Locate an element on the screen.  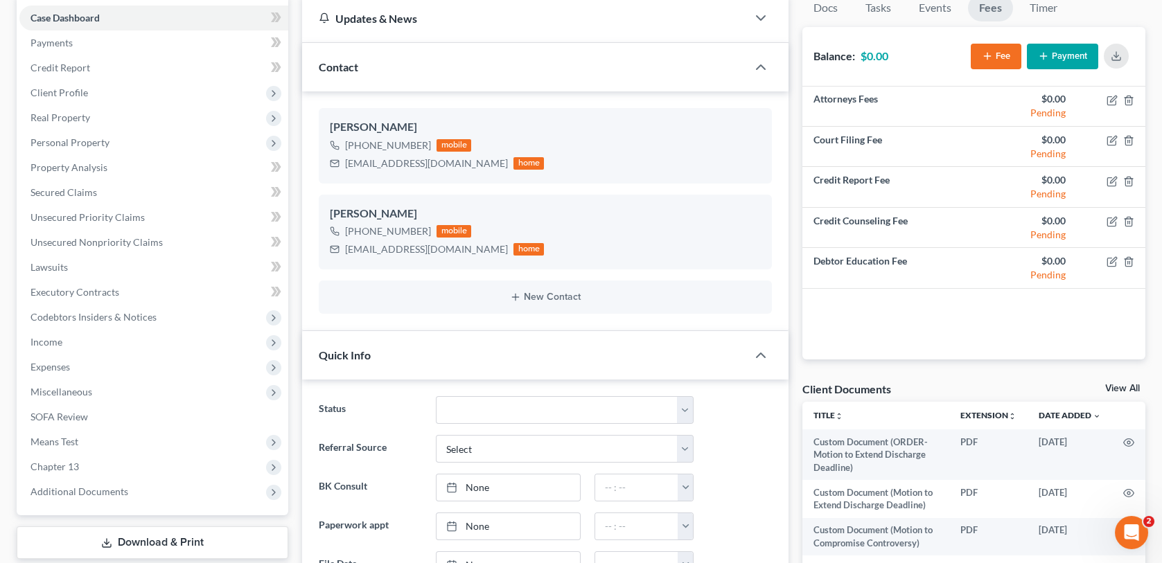
span: Lawsuits is located at coordinates (49, 267).